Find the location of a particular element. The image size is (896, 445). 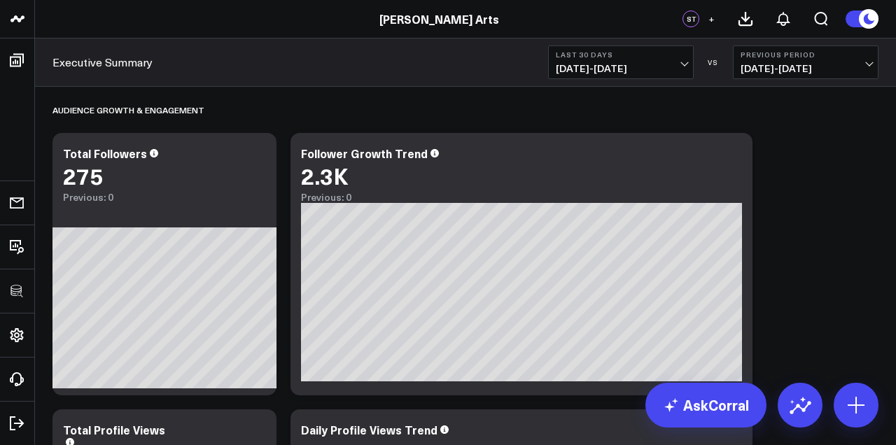

div: Audience Growth & Engagement is located at coordinates (128, 110).